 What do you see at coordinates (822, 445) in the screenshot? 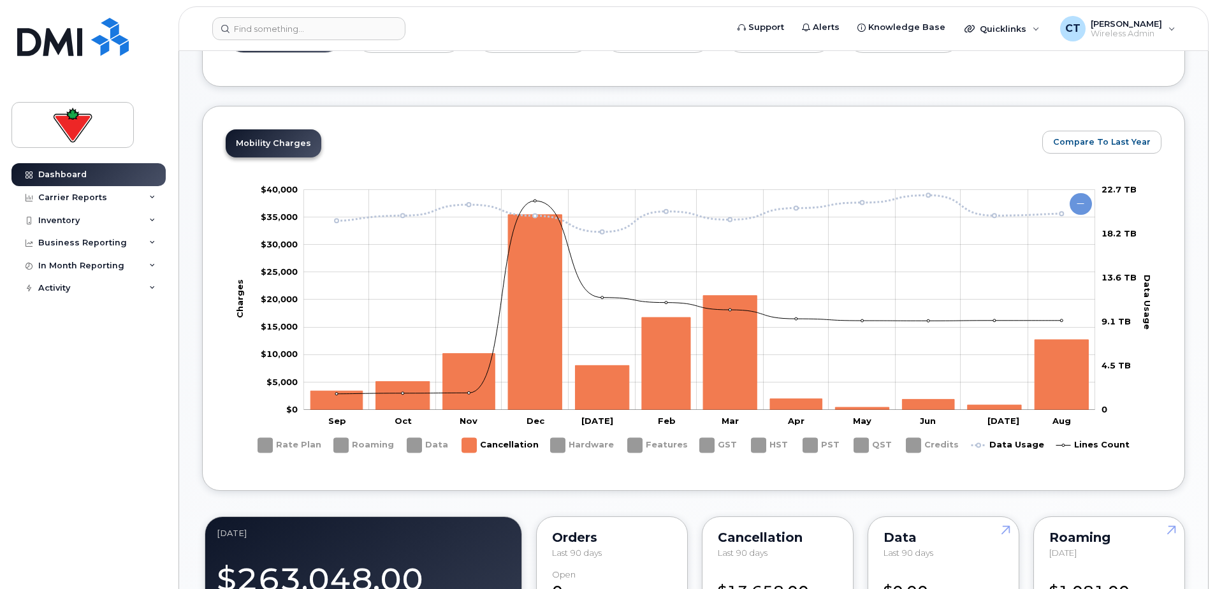
I see `g: PST` at bounding box center [822, 445].